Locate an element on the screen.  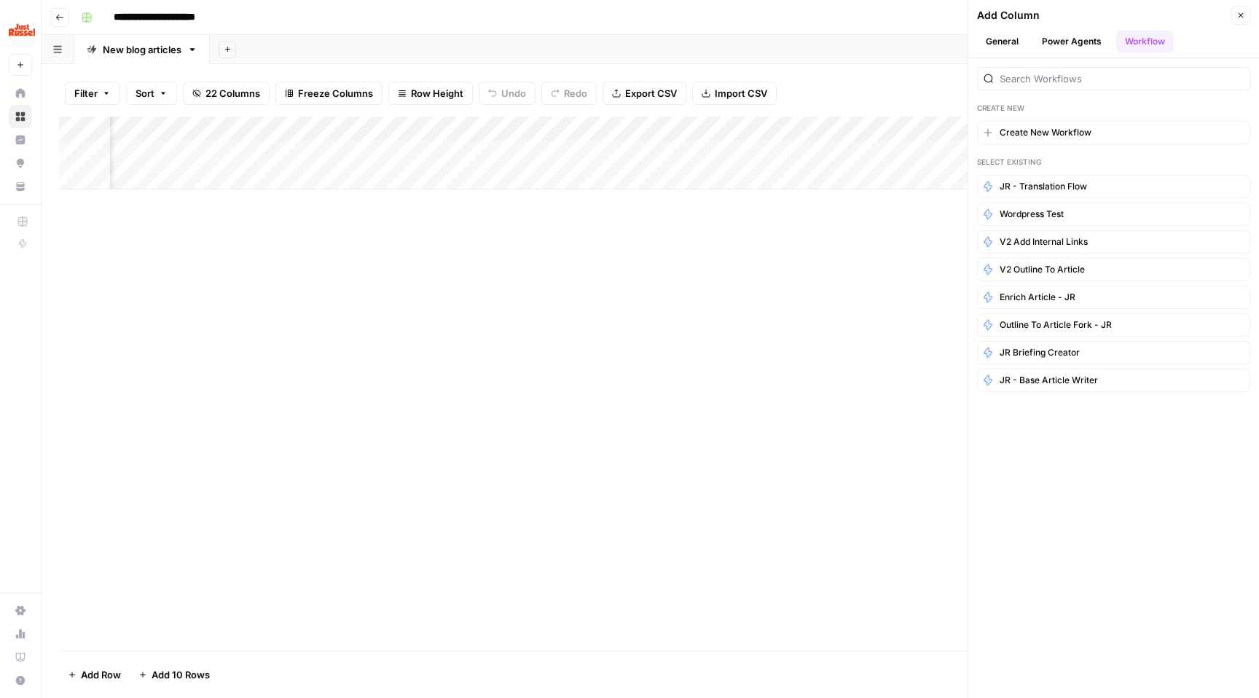
span: V2 add internal links is located at coordinates (1044, 242).